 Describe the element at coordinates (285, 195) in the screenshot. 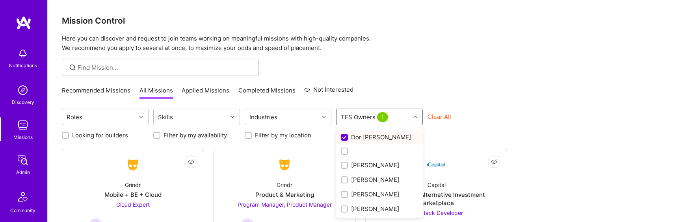

I see `div: Product & Marketing` at that location.